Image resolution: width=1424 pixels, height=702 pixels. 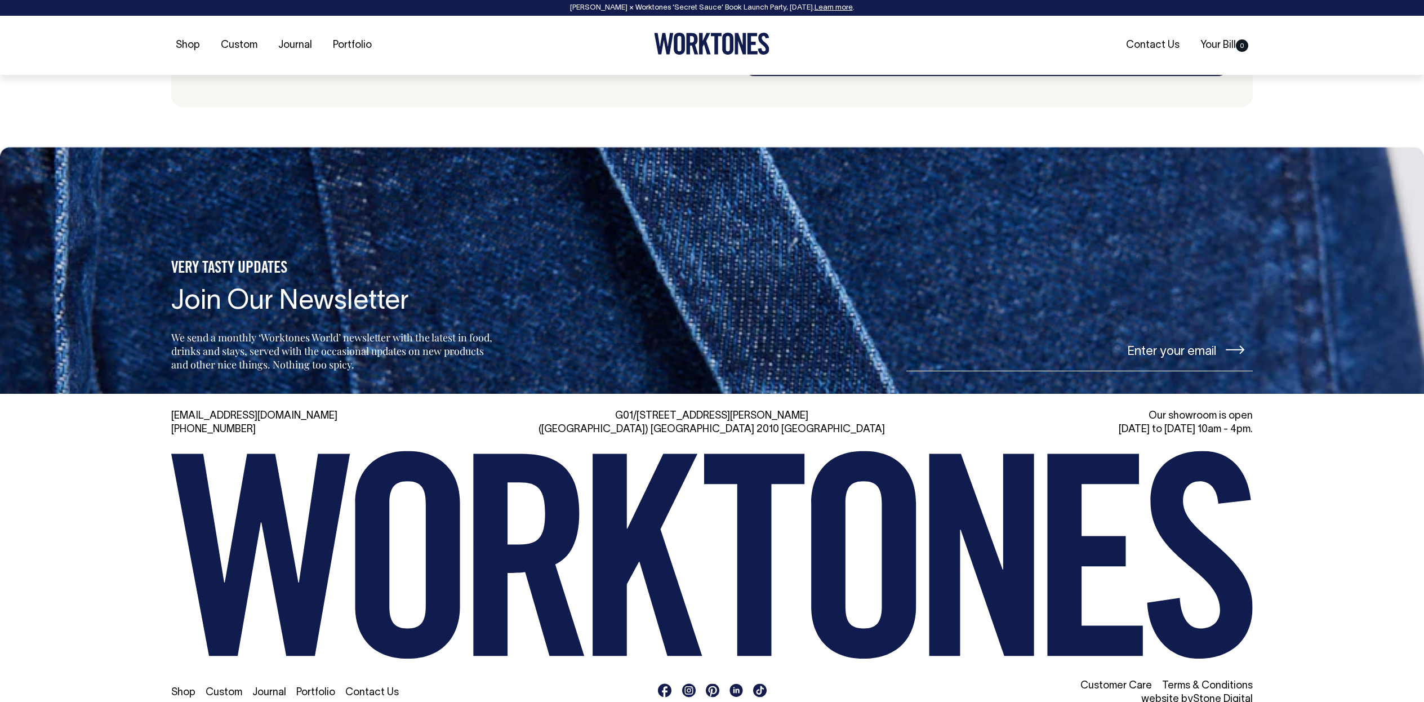 I want to click on input: Enter your email, so click(x=1079, y=350).